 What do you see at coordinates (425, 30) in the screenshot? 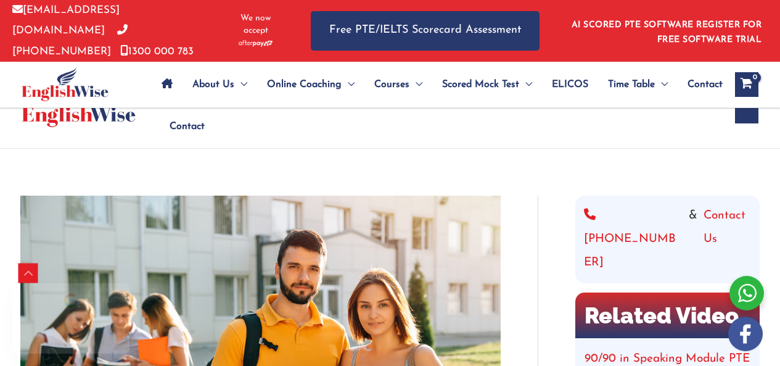
I see `a: Free PTE/IELTS Scorecard Assessment` at bounding box center [425, 30].